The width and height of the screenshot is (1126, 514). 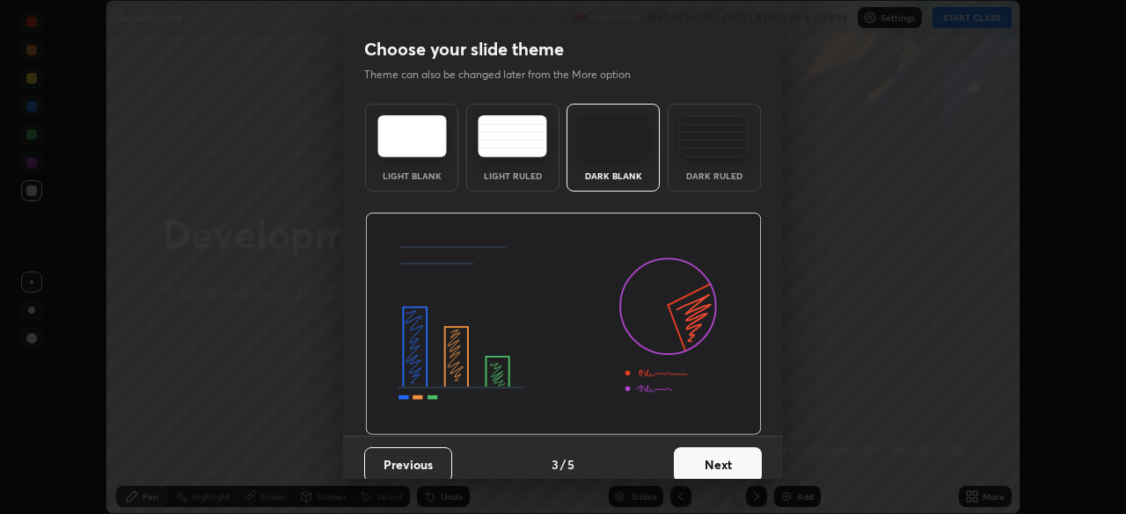 I want to click on img: darkTheme.f0cc69e5.svg, so click(x=613, y=136).